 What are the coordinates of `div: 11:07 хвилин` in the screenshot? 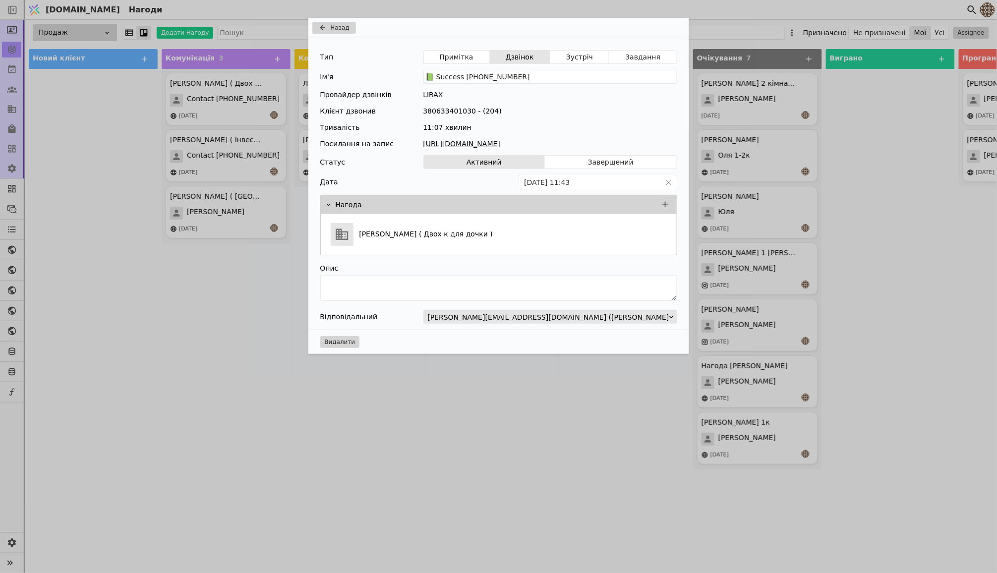 It's located at (550, 127).